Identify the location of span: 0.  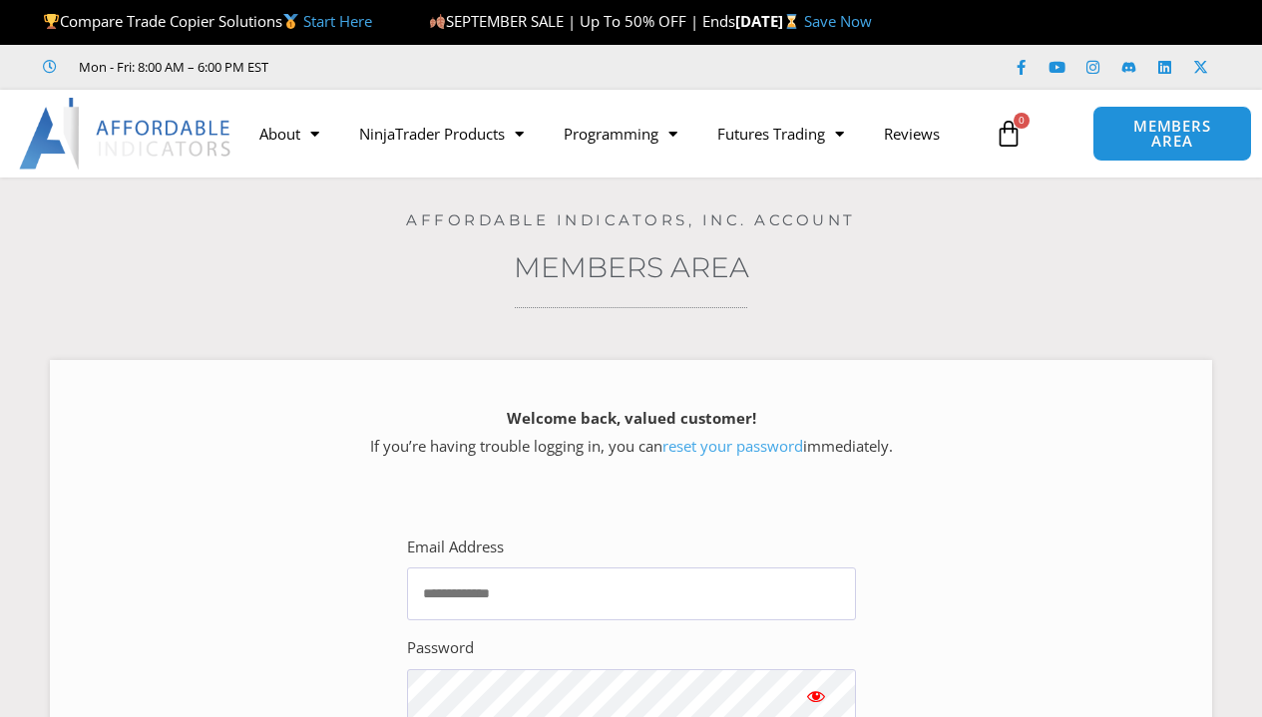
(1022, 121).